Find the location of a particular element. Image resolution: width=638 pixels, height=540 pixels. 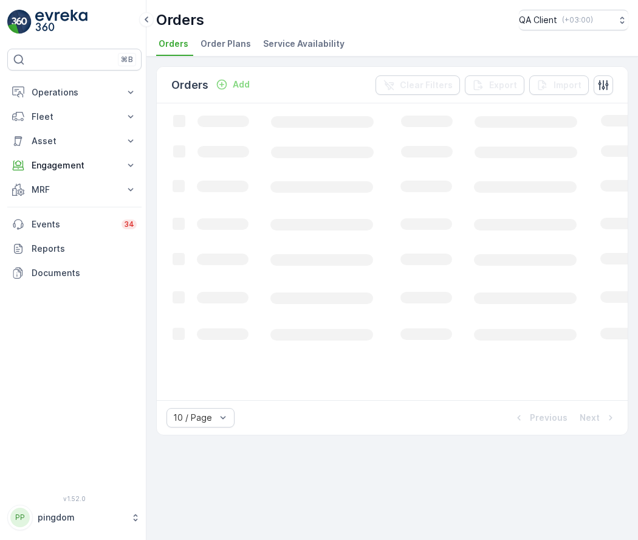

button: Export is located at coordinates (495, 85).